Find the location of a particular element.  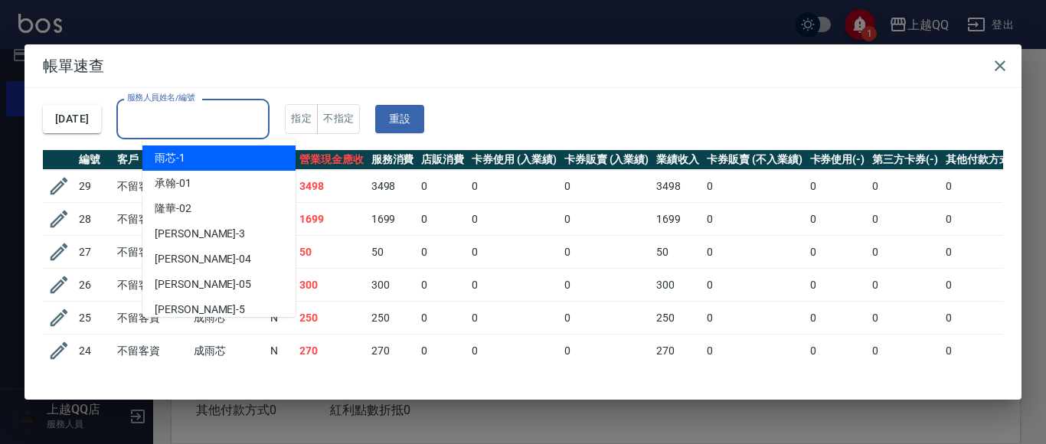

button: 重設 is located at coordinates (400, 119).